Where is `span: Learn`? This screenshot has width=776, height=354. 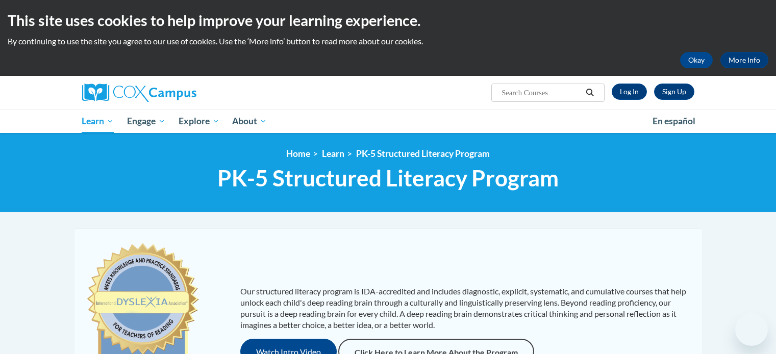
span: Learn is located at coordinates (97, 121).